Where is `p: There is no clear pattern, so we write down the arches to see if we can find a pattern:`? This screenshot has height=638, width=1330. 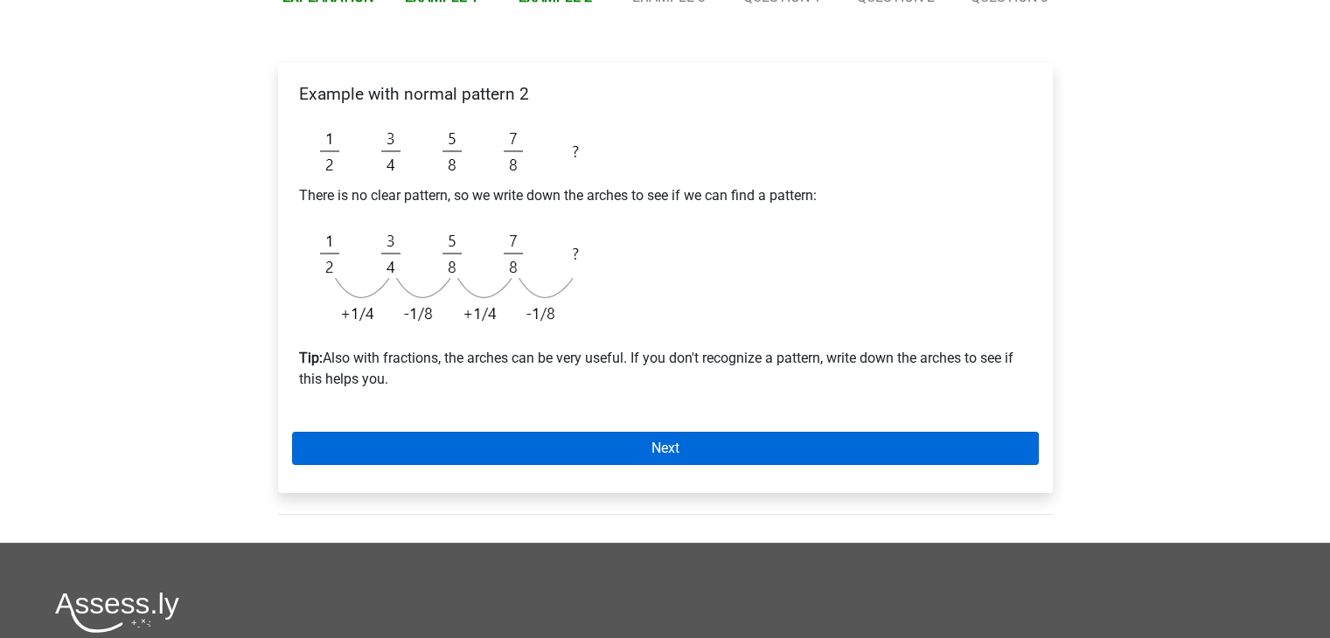
p: There is no clear pattern, so we write down the arches to see if we can find a pattern: is located at coordinates (665, 196).